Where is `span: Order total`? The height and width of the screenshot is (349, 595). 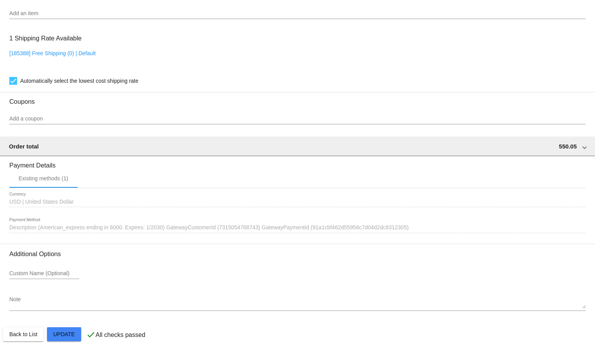
span: Order total is located at coordinates (24, 146).